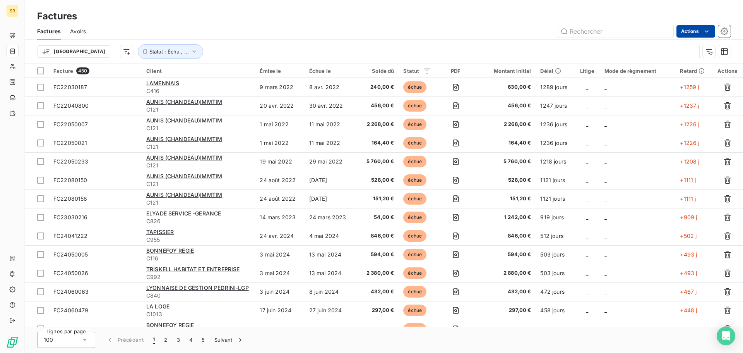  I want to click on td: 19 mai 2022, so click(280, 161).